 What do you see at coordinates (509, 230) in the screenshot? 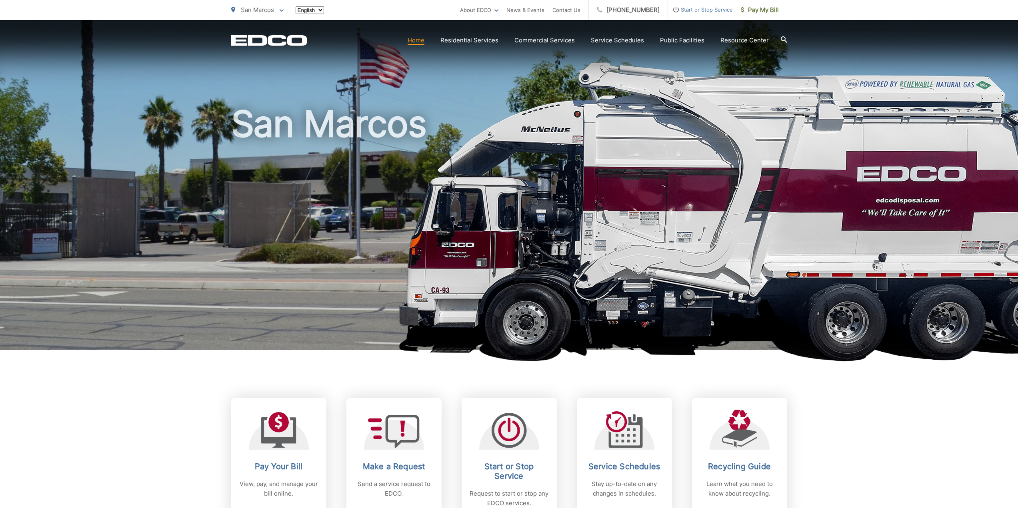
I see `h1: San Marcos` at bounding box center [509, 230].